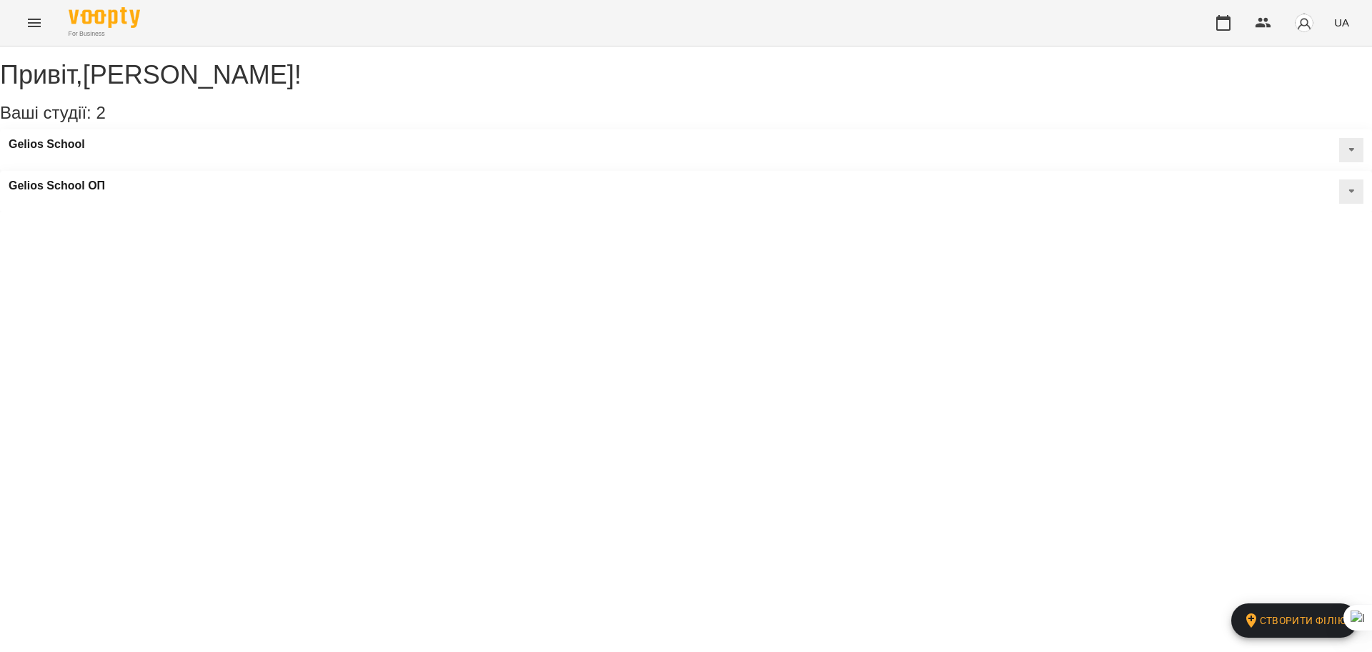 The height and width of the screenshot is (652, 1372). Describe the element at coordinates (46, 144) in the screenshot. I see `h3: Gelios School` at that location.